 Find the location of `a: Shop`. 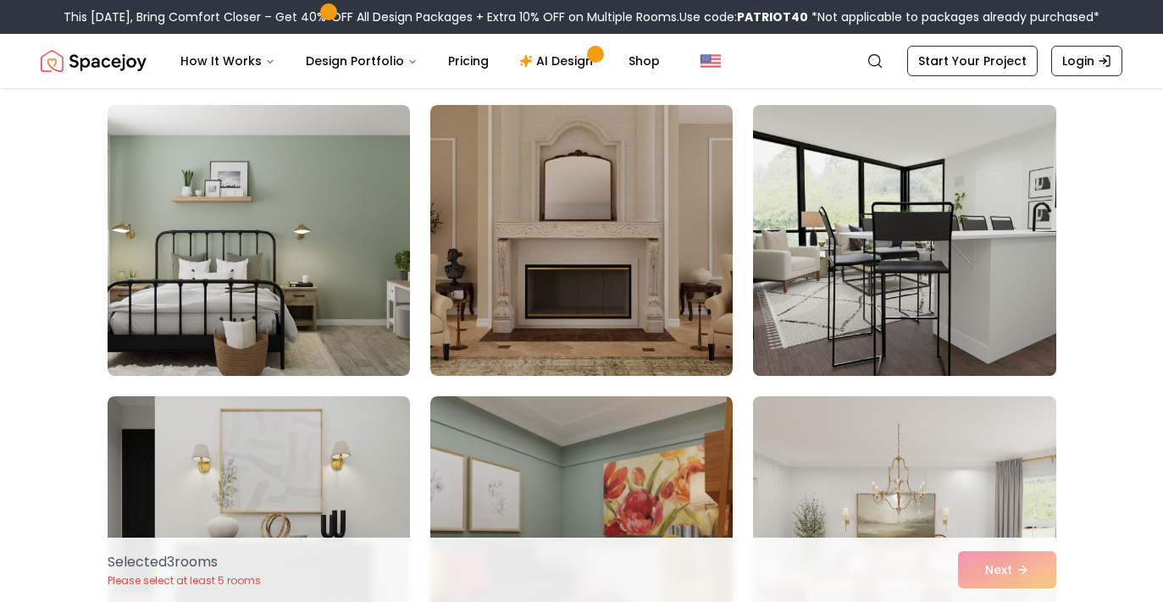

a: Shop is located at coordinates (644, 61).